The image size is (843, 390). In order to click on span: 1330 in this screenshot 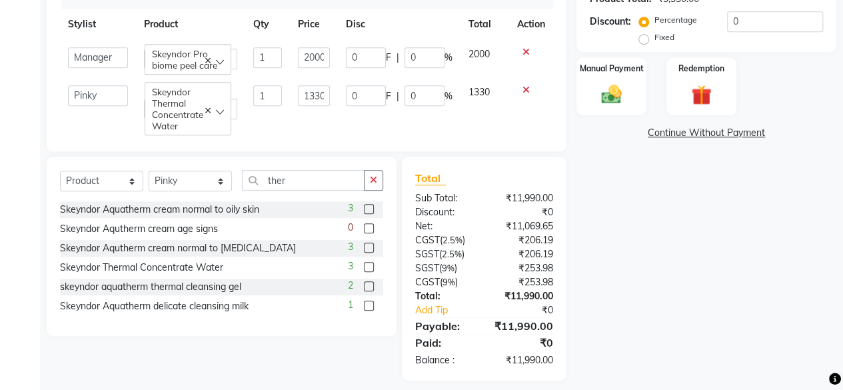, I will do `click(479, 92)`.